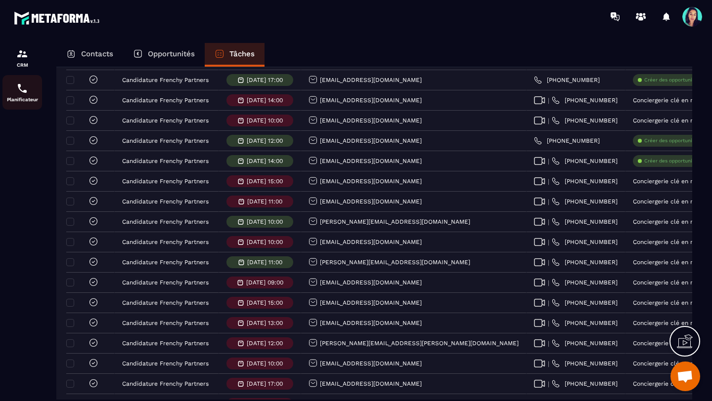 This screenshot has height=401, width=712. What do you see at coordinates (89, 55) in the screenshot?
I see `a: Contacts` at bounding box center [89, 55].